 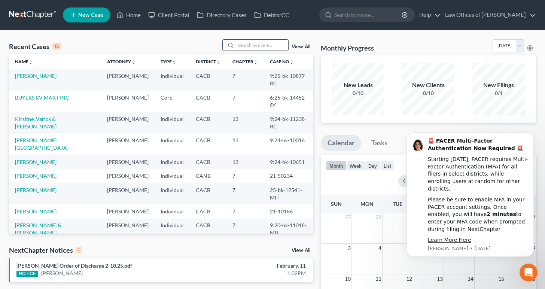 I want to click on span: 10, so click(x=347, y=279).